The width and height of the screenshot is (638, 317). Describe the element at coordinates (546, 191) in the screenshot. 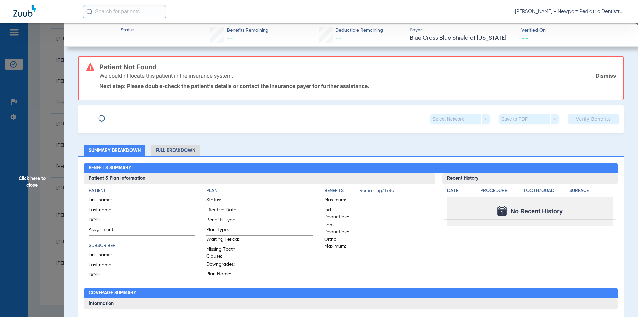

I see `h4: Tooth/Quad` at that location.